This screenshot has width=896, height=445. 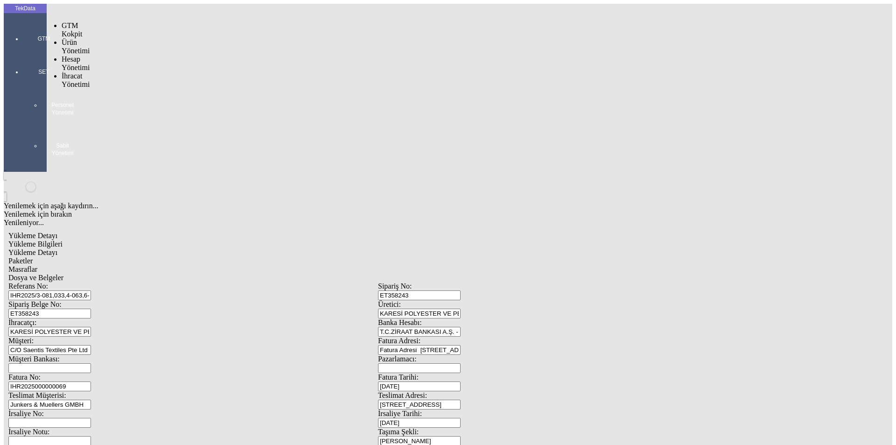 What do you see at coordinates (23, 269) in the screenshot?
I see `span: Masraflar` at bounding box center [23, 269].